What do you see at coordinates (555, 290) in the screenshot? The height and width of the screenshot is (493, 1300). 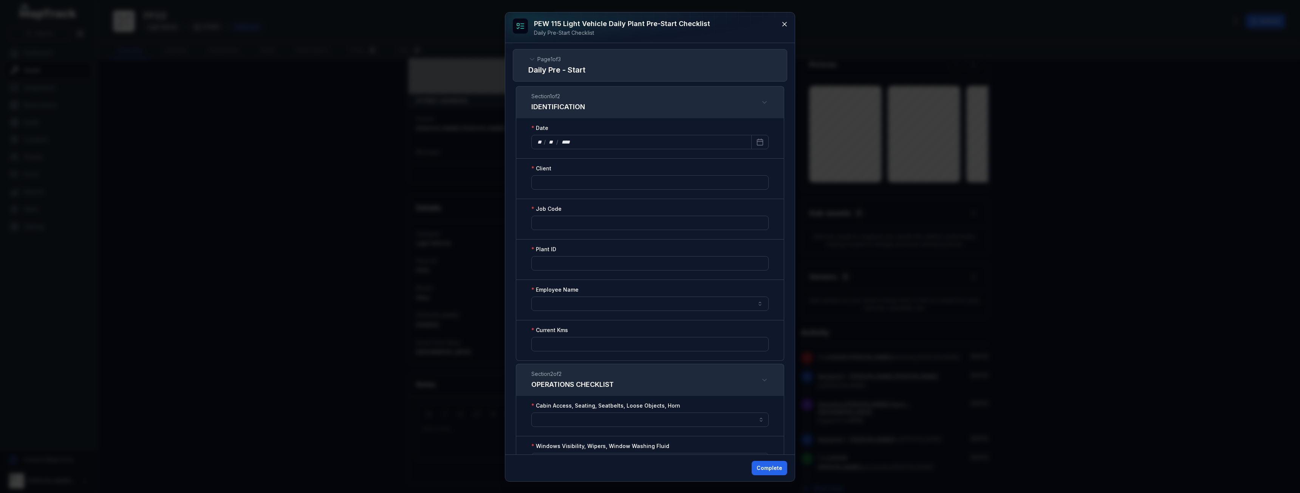 I see `label: Employee Name` at bounding box center [555, 290].